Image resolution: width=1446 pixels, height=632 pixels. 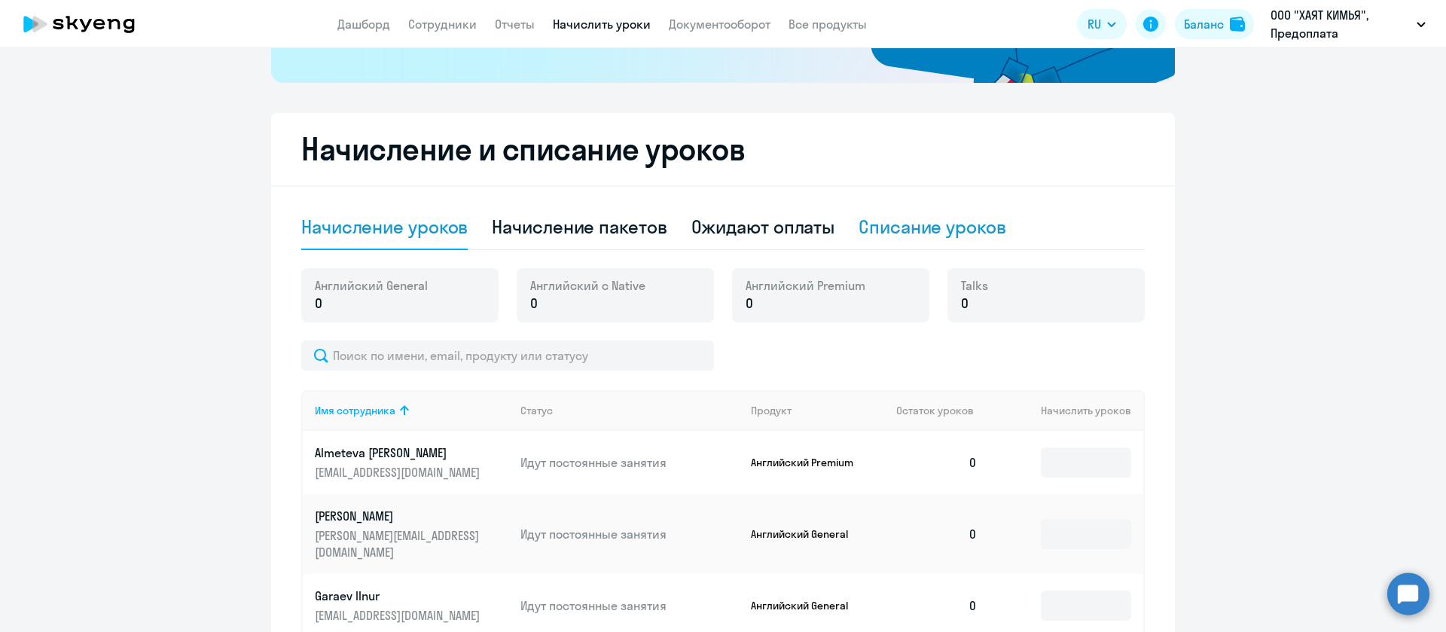 What do you see at coordinates (1203, 24) in the screenshot?
I see `div: Баланс` at bounding box center [1203, 24].